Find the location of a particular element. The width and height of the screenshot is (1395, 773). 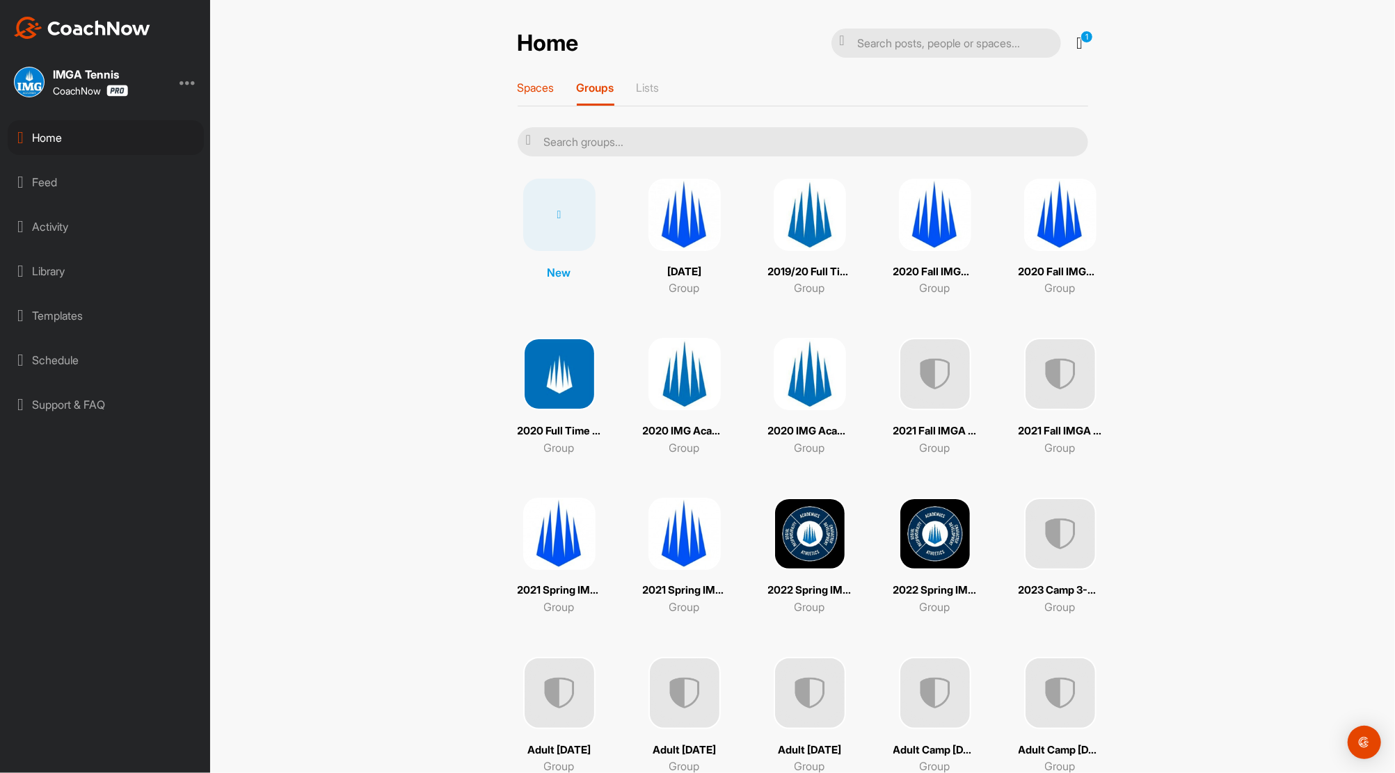

div: Home is located at coordinates (106, 138).